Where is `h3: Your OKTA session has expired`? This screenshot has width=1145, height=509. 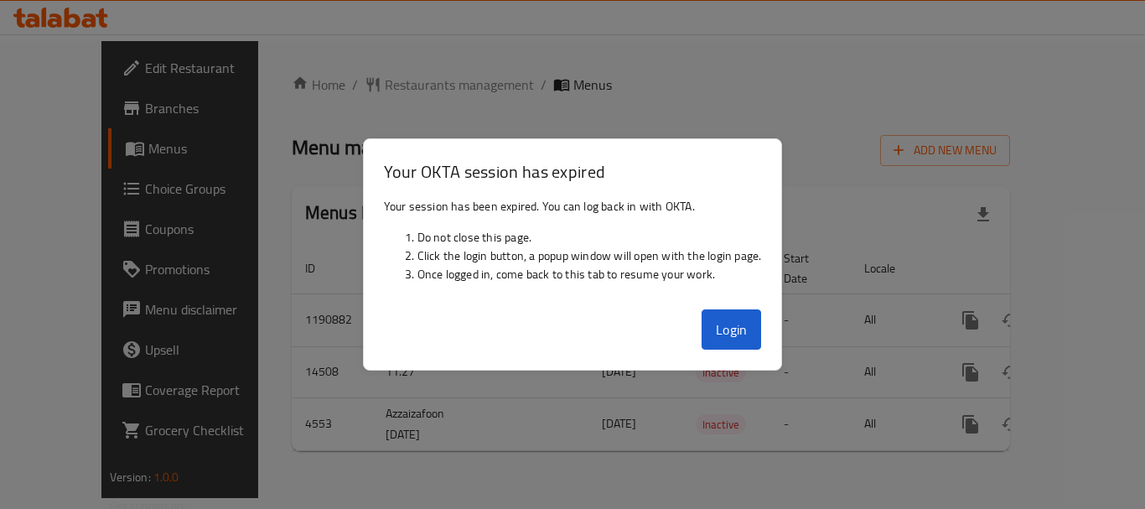
h3: Your OKTA session has expired is located at coordinates (573, 171).